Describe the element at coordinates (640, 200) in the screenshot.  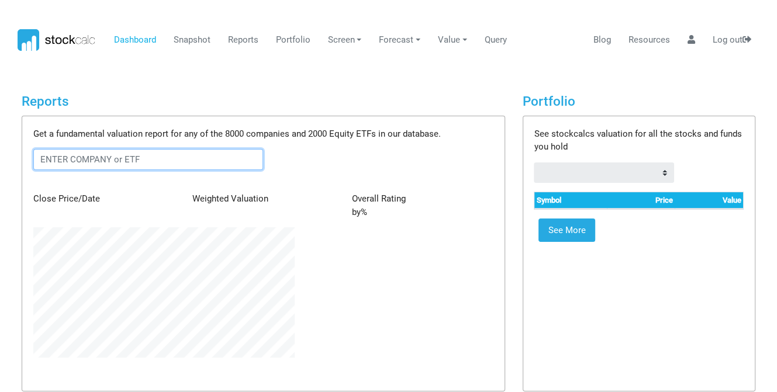
I see `th: Price` at that location.